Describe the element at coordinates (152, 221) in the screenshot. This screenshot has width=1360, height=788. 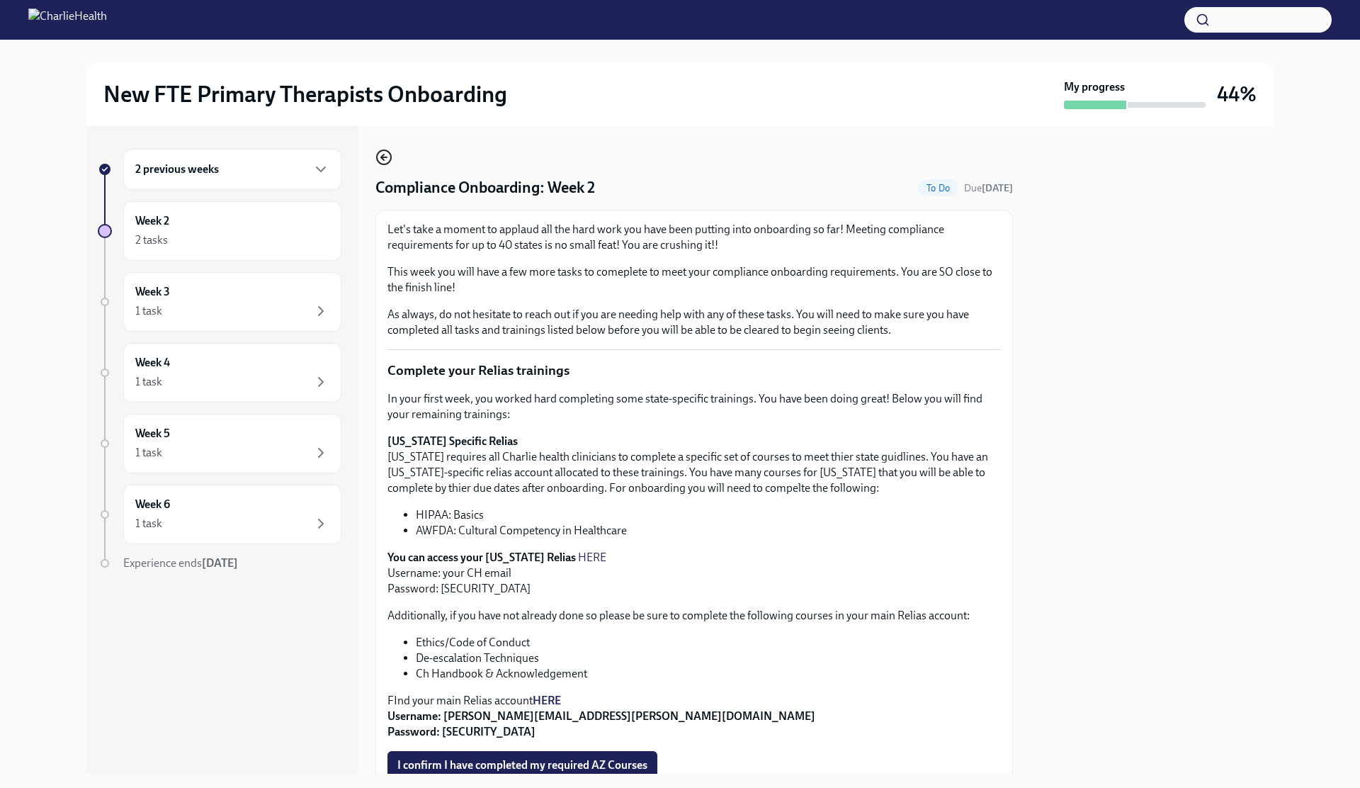
I see `h6: Week 2` at that location.